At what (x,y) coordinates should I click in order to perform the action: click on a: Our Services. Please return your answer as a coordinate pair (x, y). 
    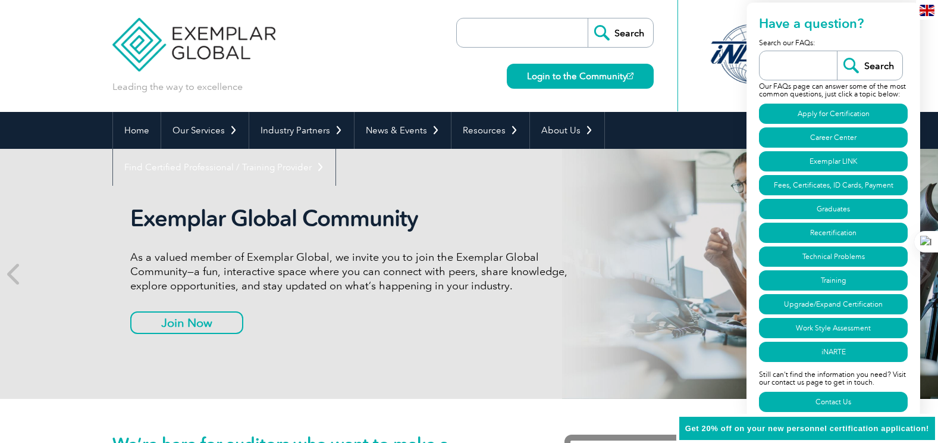
    Looking at the image, I should click on (205, 130).